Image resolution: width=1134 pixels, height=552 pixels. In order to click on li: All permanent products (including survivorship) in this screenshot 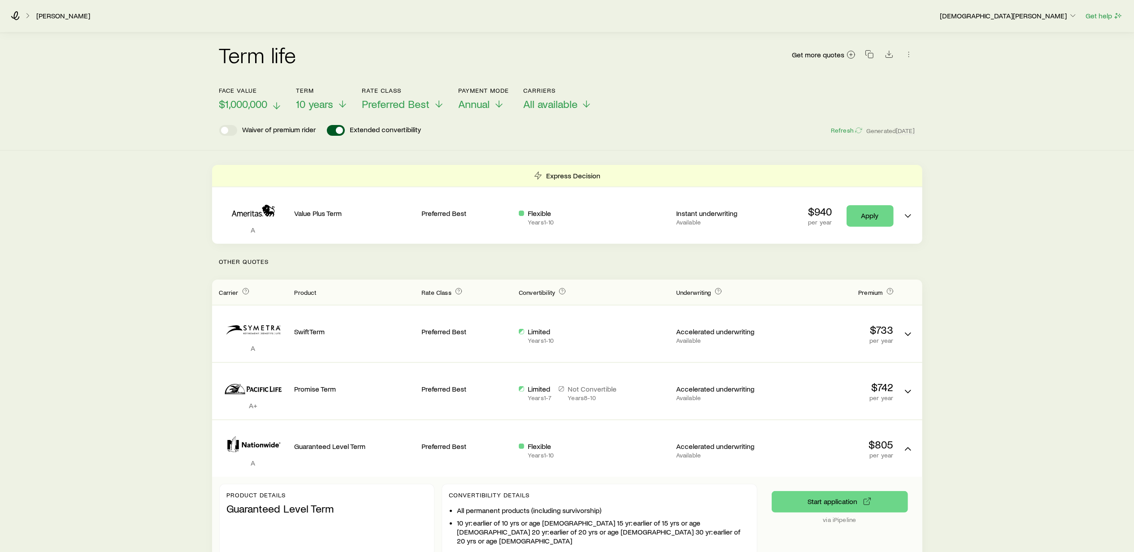, I will do `click(604, 511)`.